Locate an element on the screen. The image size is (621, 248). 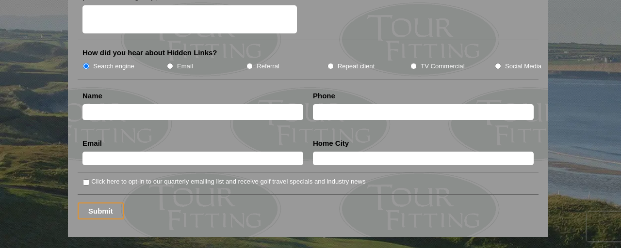
label: TV Commercial is located at coordinates (443, 66).